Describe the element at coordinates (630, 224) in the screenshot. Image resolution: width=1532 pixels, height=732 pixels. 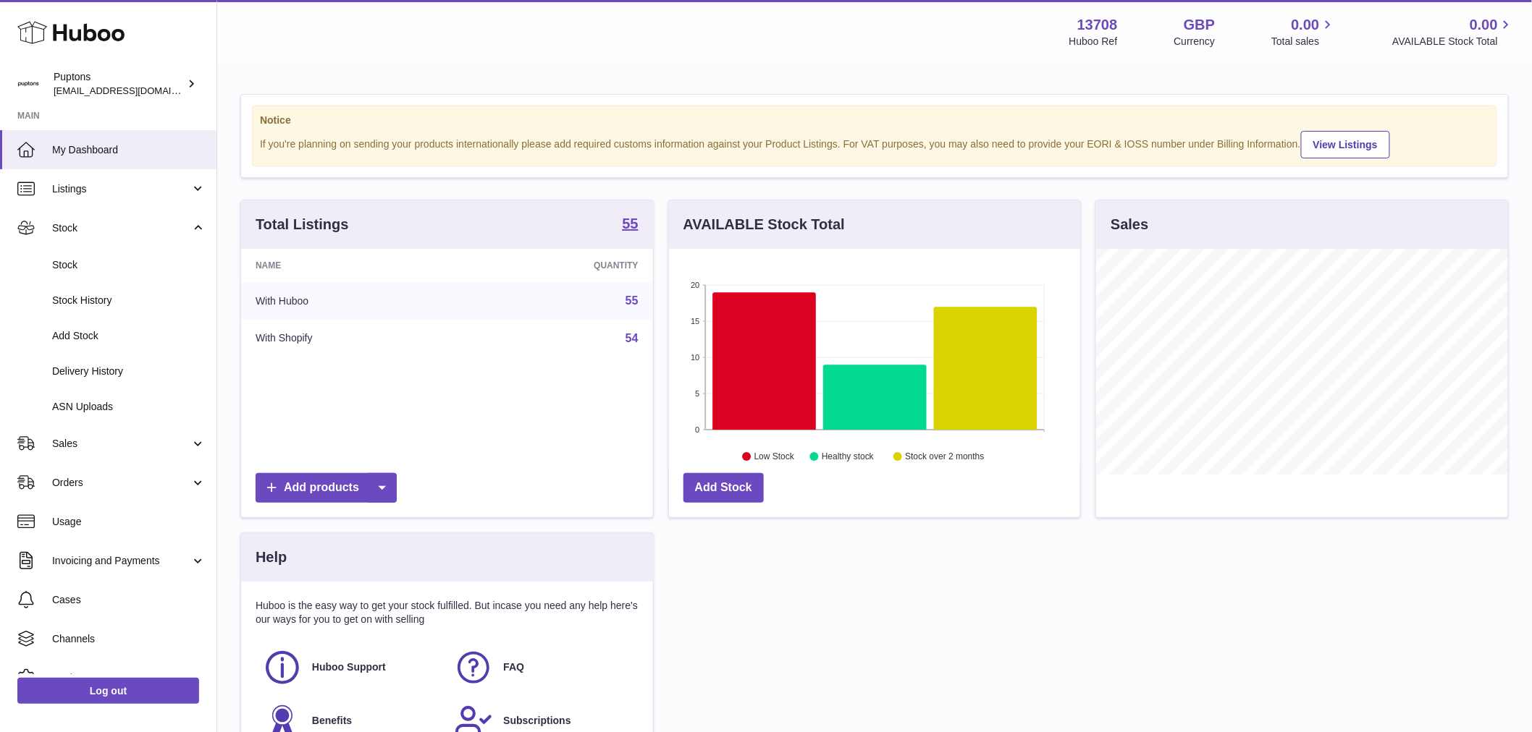
I see `strong: 55` at that location.